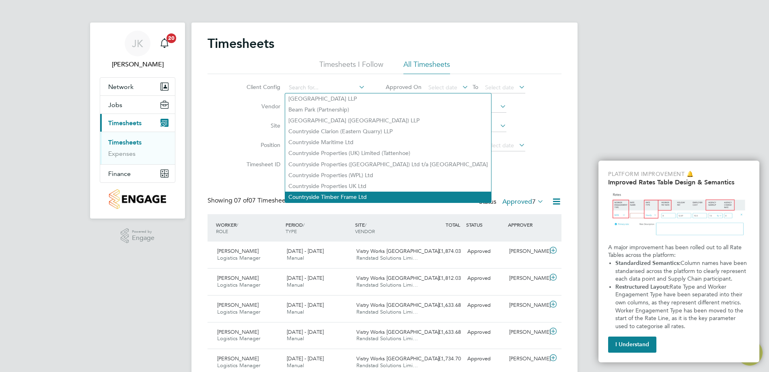 Image resolution: width=769 pixels, height=372 pixels. What do you see at coordinates (241, 200) in the screenshot?
I see `span: 07 of` at bounding box center [241, 200].